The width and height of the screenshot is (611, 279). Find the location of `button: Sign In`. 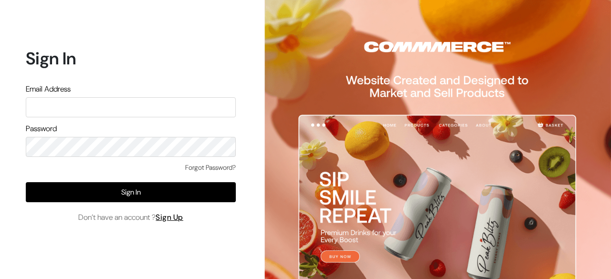

button: Sign In is located at coordinates (131, 192).